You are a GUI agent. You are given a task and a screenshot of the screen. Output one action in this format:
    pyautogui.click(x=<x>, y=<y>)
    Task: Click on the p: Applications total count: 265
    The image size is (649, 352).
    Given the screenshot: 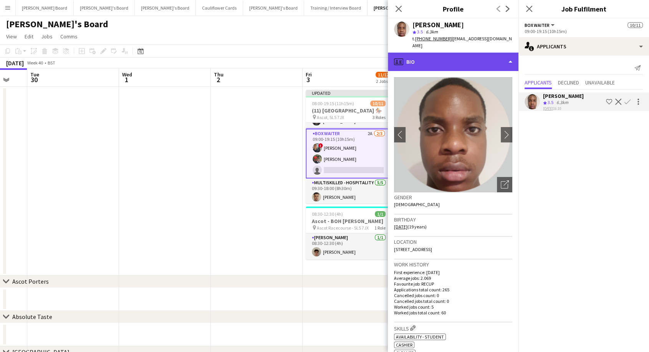 What is the action you would take?
    pyautogui.click(x=453, y=290)
    